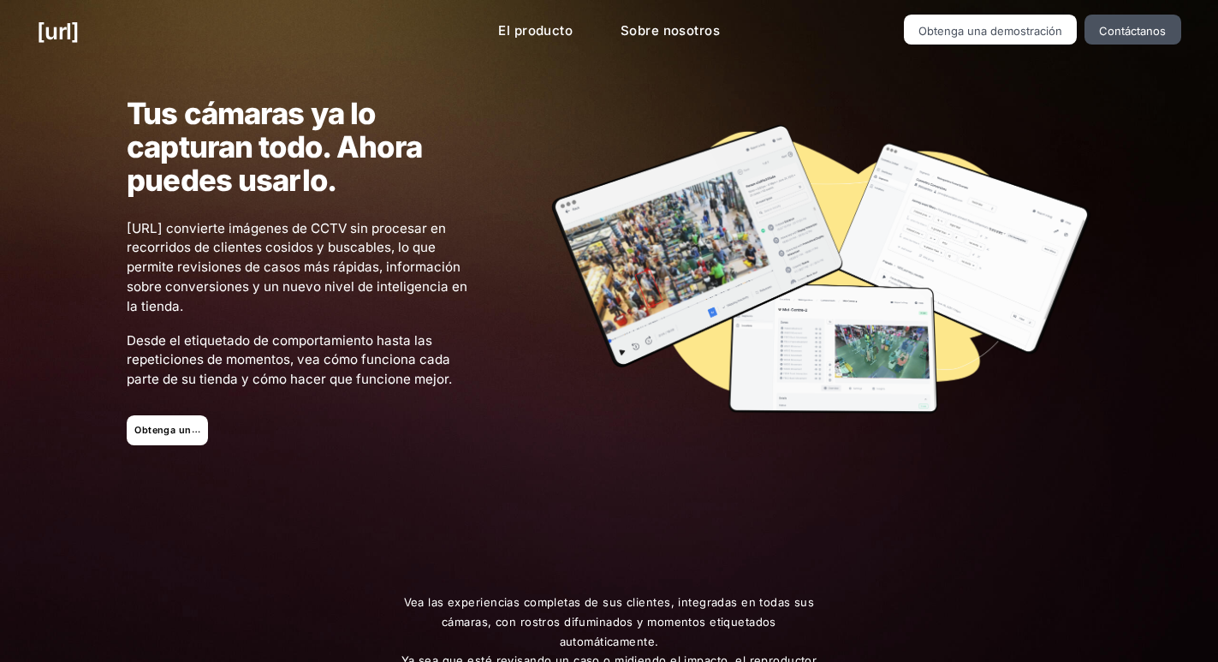 The width and height of the screenshot is (1218, 662). What do you see at coordinates (1132, 31) in the screenshot?
I see `font: Contáctanos` at bounding box center [1132, 31].